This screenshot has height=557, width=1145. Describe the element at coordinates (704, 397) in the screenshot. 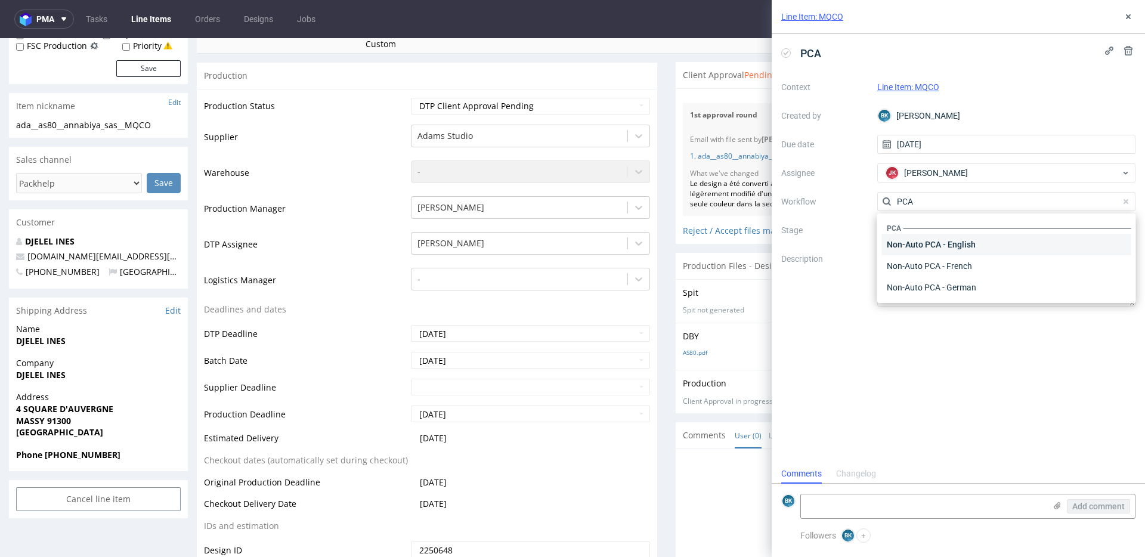

I see `span: Comments` at that location.